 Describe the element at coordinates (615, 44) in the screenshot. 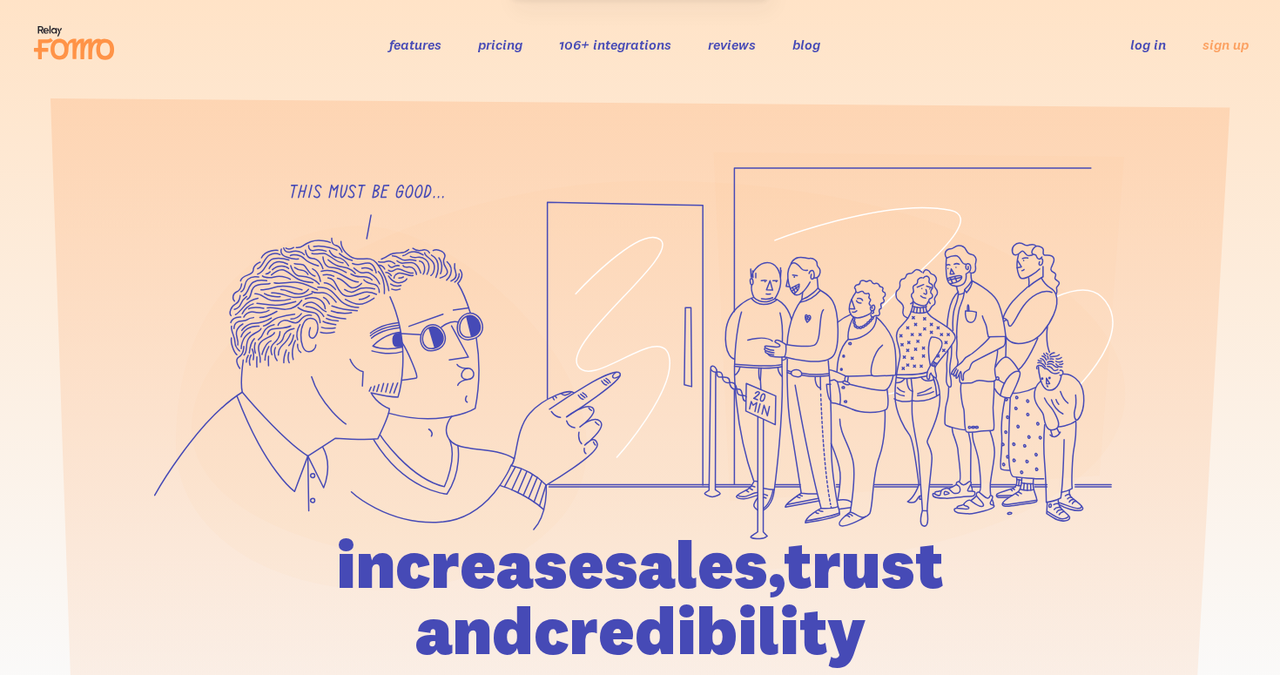

I see `a: 106+ integrations` at that location.